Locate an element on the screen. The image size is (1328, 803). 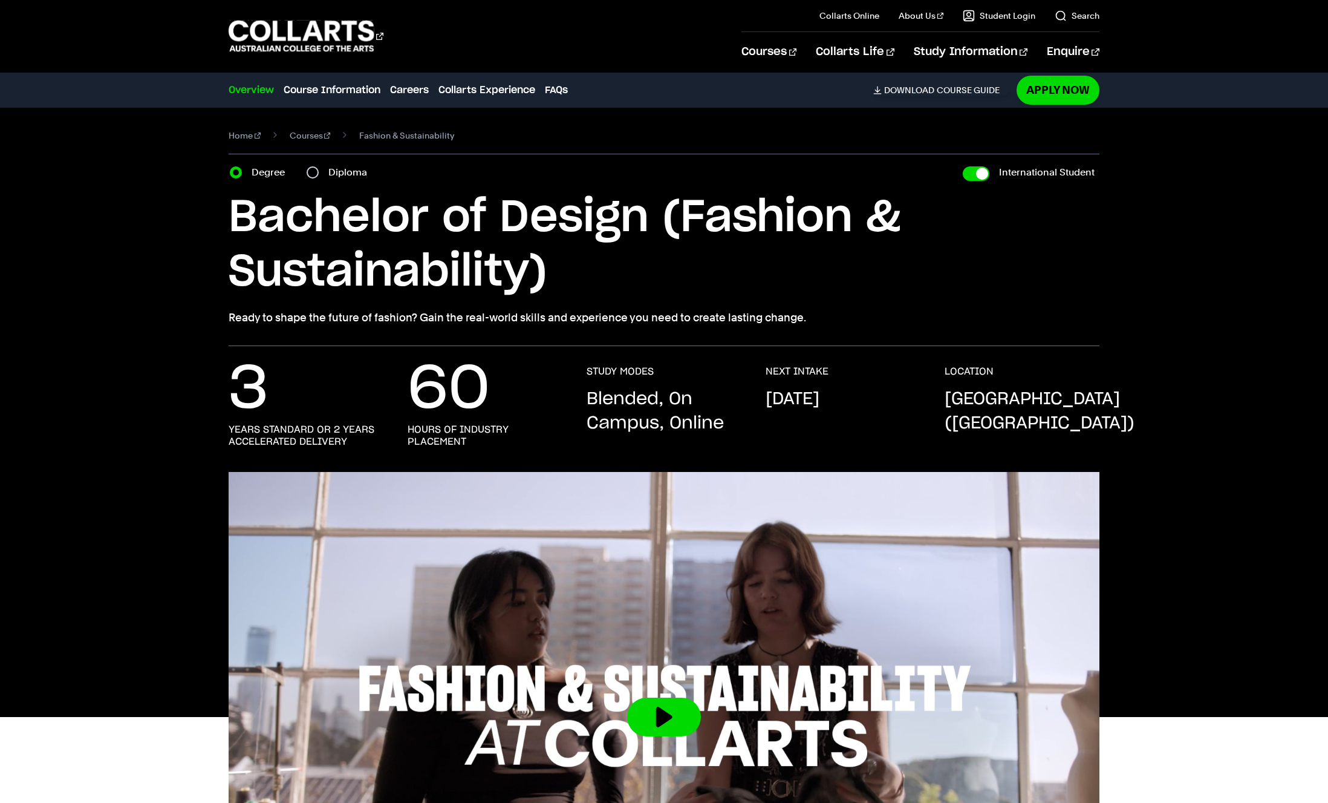
h3: STUDY MODES is located at coordinates (620, 371).